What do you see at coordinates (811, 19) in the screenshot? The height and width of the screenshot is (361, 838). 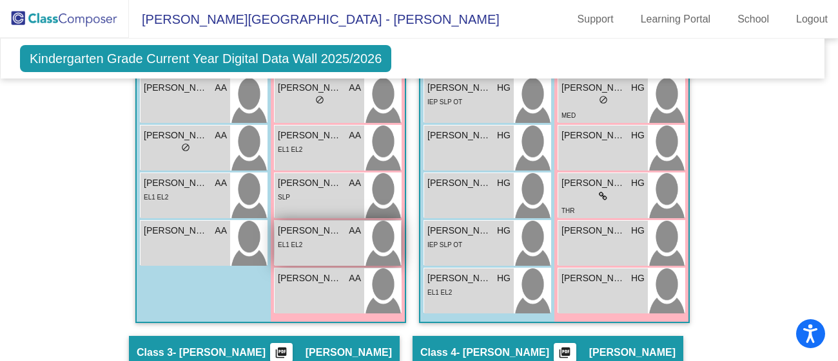 I see `a: Logout` at bounding box center [811, 19].